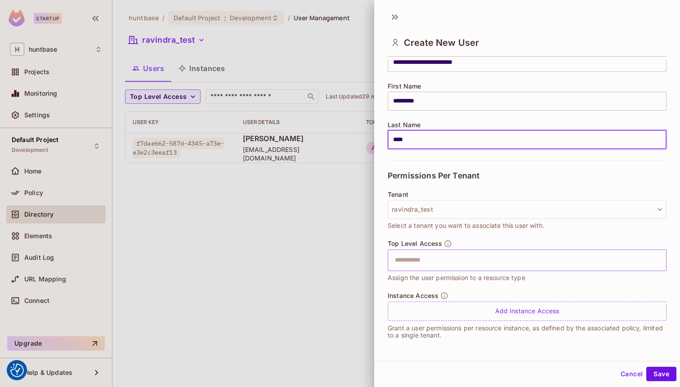  I want to click on div: Add Instance Access, so click(527, 311).